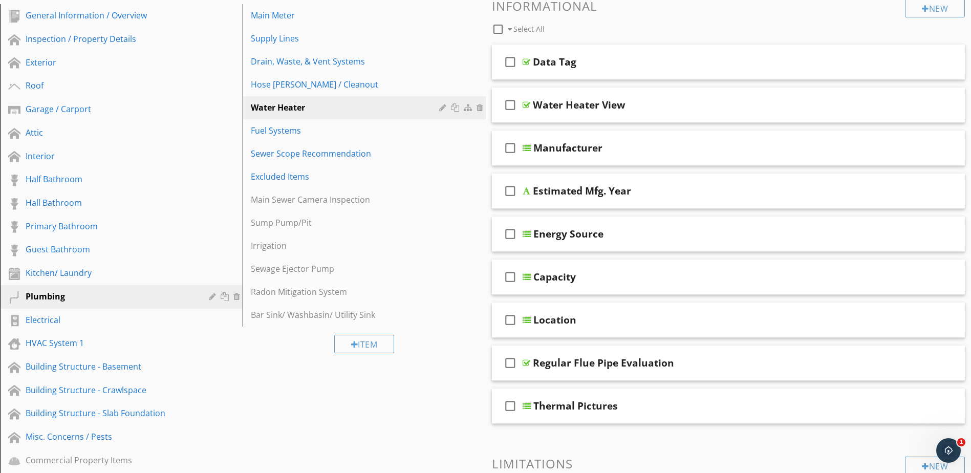  I want to click on div: Bar Sink/ Washbasin/ Utility Sink, so click(346, 315).